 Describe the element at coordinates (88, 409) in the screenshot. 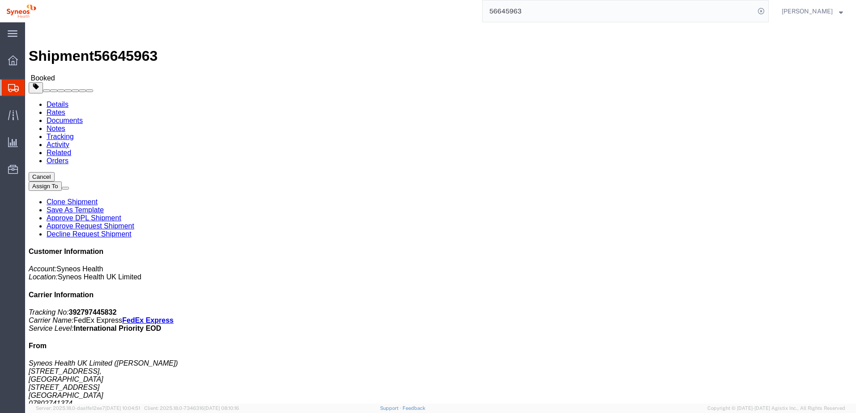

I see `span: Server: 2025.18.0-daa1fe12ee7` at that location.